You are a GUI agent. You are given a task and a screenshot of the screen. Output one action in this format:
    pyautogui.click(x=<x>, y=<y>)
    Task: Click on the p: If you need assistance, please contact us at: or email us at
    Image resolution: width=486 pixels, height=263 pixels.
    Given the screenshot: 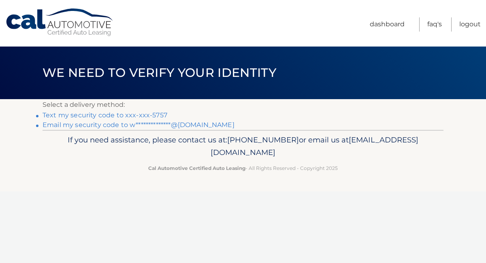 What is the action you would take?
    pyautogui.click(x=243, y=146)
    